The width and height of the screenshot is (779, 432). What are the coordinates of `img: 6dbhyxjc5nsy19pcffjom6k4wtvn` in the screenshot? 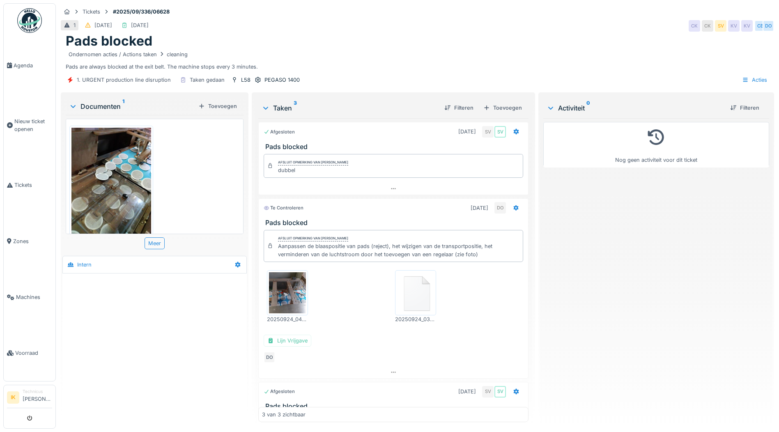 It's located at (111, 181).